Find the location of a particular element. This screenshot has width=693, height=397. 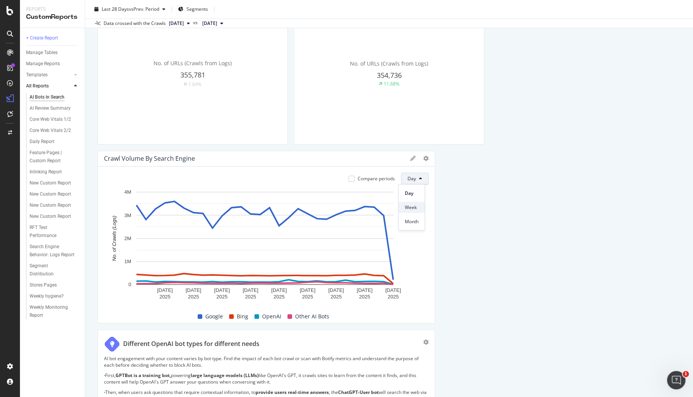

strong: GPTBot is a training bot, is located at coordinates (143, 376).